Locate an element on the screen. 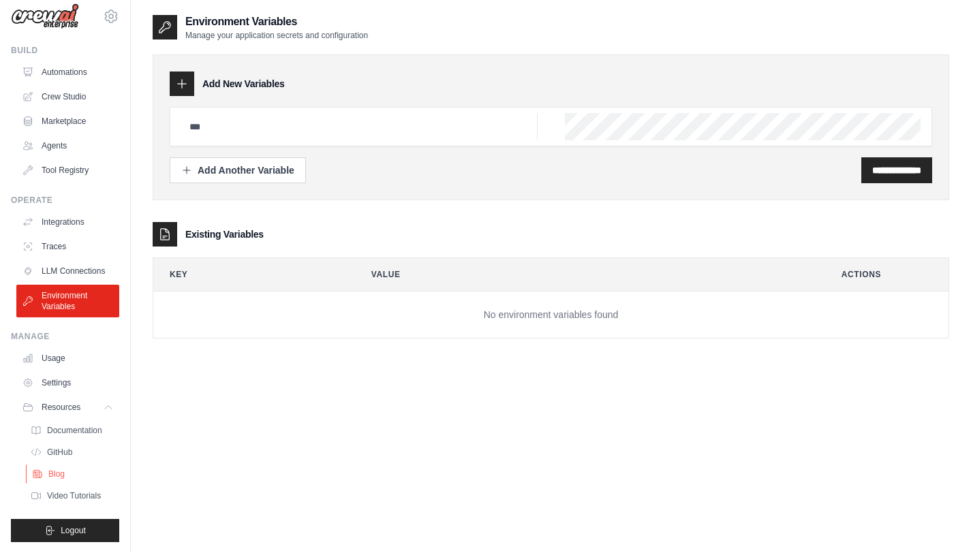 The height and width of the screenshot is (553, 971). span: Logout is located at coordinates (73, 531).